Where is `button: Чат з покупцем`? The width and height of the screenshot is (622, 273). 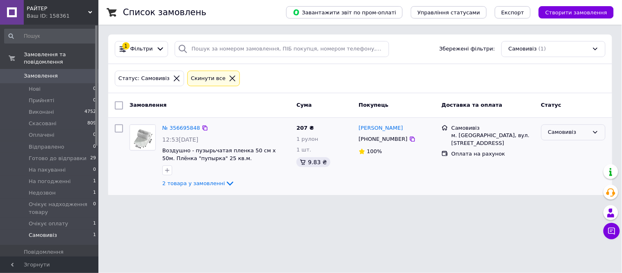 button: Чат з покупцем is located at coordinates (612, 231).